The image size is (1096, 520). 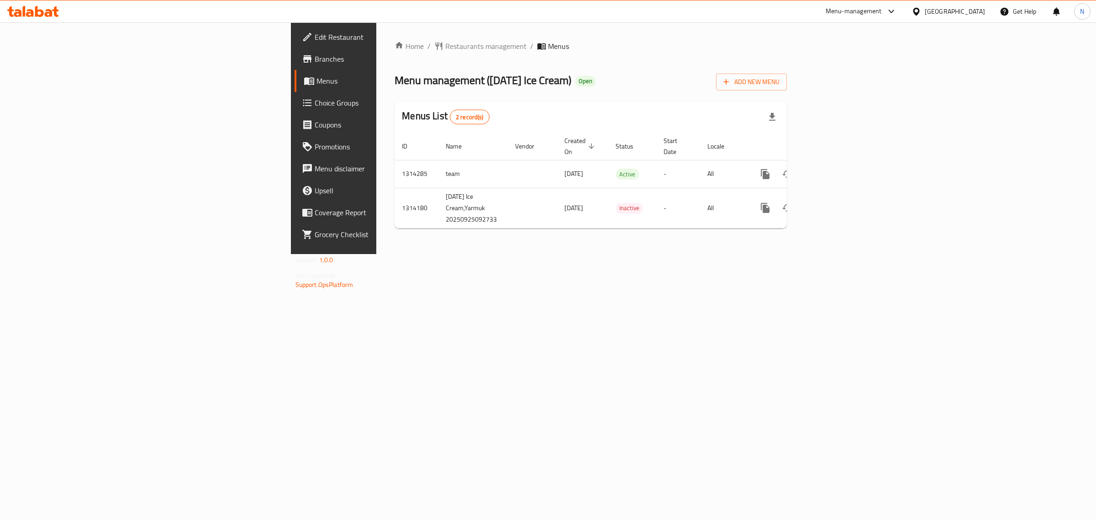 What do you see at coordinates (751, 82) in the screenshot?
I see `span: Add New Menu` at bounding box center [751, 82].